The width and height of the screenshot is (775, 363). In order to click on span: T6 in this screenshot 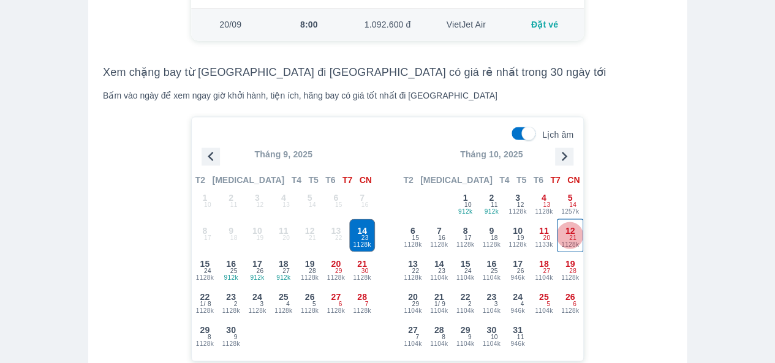, I will do `click(330, 179)`.